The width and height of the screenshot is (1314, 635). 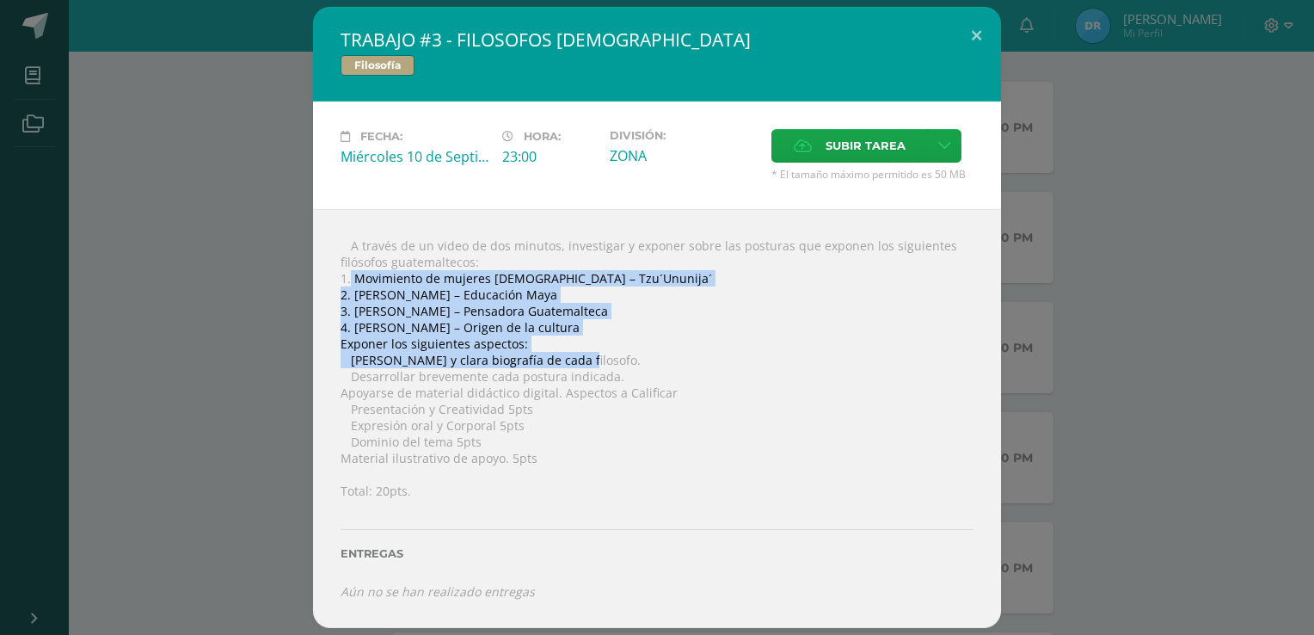 What do you see at coordinates (378, 65) in the screenshot?
I see `span: Filosofía` at bounding box center [378, 65].